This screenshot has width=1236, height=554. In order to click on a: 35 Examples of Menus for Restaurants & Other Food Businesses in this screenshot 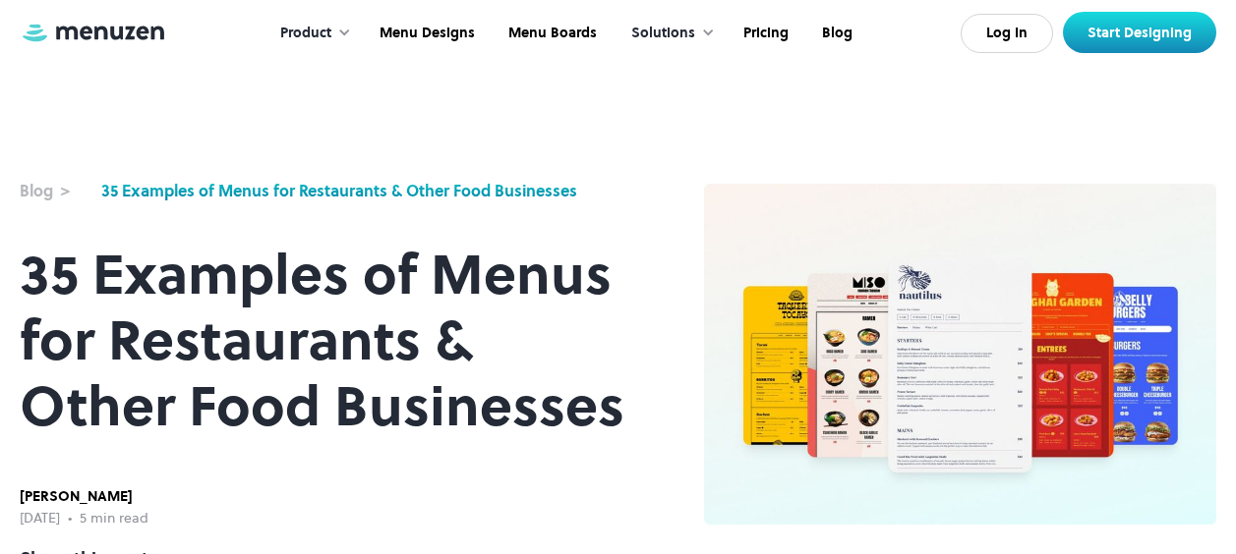, I will do `click(339, 191)`.